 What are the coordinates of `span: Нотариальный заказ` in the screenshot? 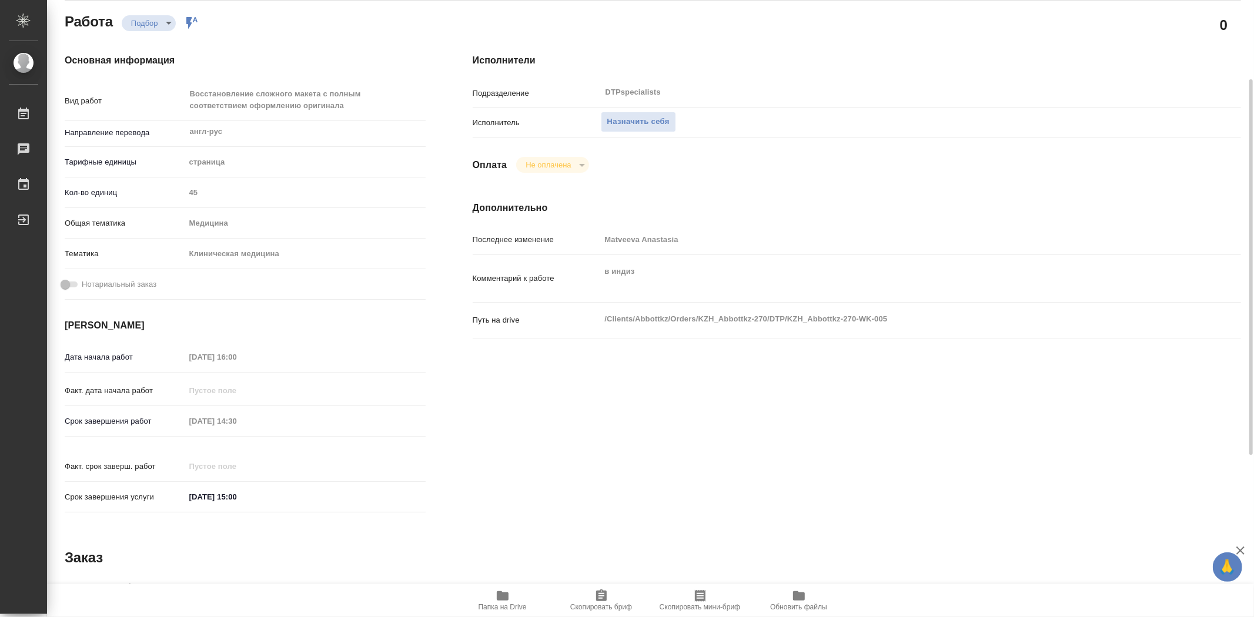 It's located at (119, 285).